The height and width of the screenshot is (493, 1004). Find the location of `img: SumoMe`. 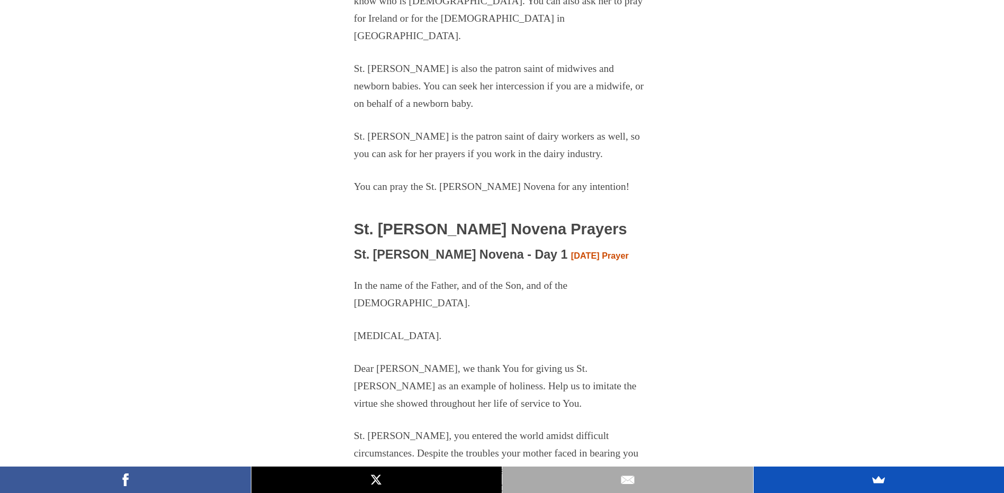

img: SumoMe is located at coordinates (878, 480).